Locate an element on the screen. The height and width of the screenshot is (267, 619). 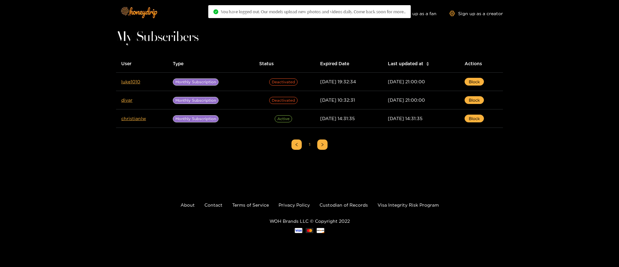
li: Next Page is located at coordinates (323, 145).